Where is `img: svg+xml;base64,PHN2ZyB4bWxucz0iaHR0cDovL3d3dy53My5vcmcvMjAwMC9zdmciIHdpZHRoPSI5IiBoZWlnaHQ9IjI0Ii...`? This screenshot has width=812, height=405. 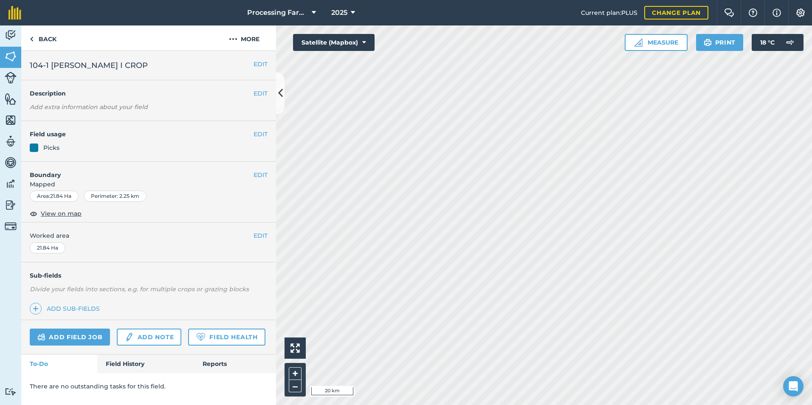 img: svg+xml;base64,PHN2ZyB4bWxucz0iaHR0cDovL3d3dy53My5vcmcvMjAwMC9zdmciIHdpZHRoPSI5IiBoZWlnaHQ9IjI0Ii... is located at coordinates (31, 39).